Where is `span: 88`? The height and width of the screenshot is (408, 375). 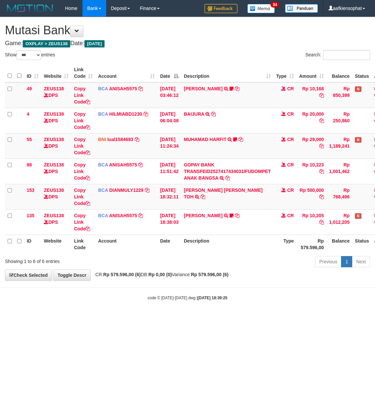
span: 88 is located at coordinates (29, 165).